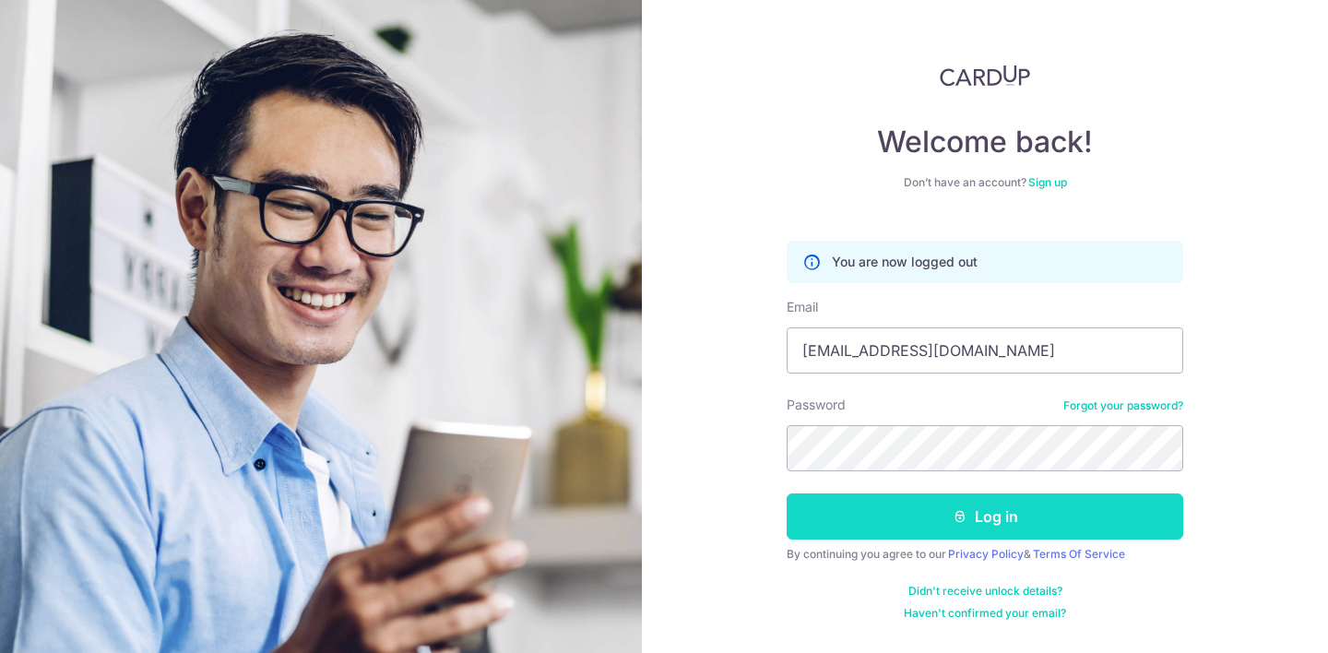  What do you see at coordinates (985, 554) in the screenshot?
I see `div: By continuing you agree to our &` at bounding box center [985, 554].